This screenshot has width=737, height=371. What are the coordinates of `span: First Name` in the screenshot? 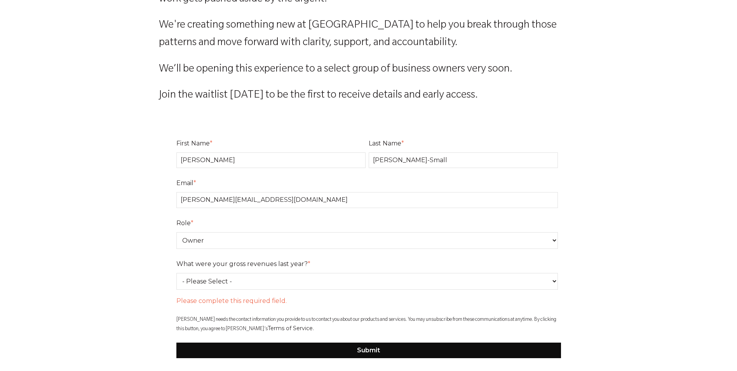 It's located at (193, 143).